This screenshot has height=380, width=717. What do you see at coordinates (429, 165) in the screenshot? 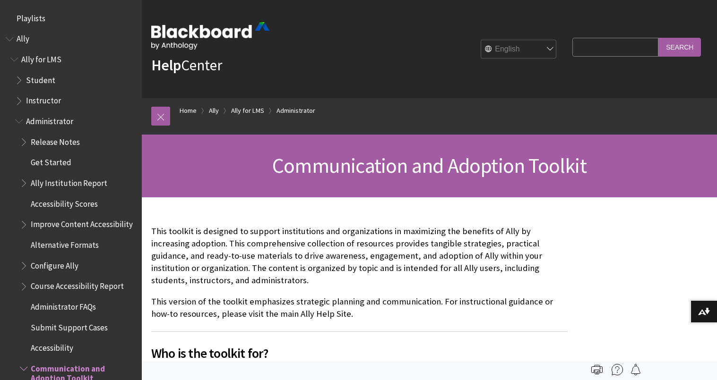
I see `span: Communication and Adoption Toolkit` at bounding box center [429, 165].